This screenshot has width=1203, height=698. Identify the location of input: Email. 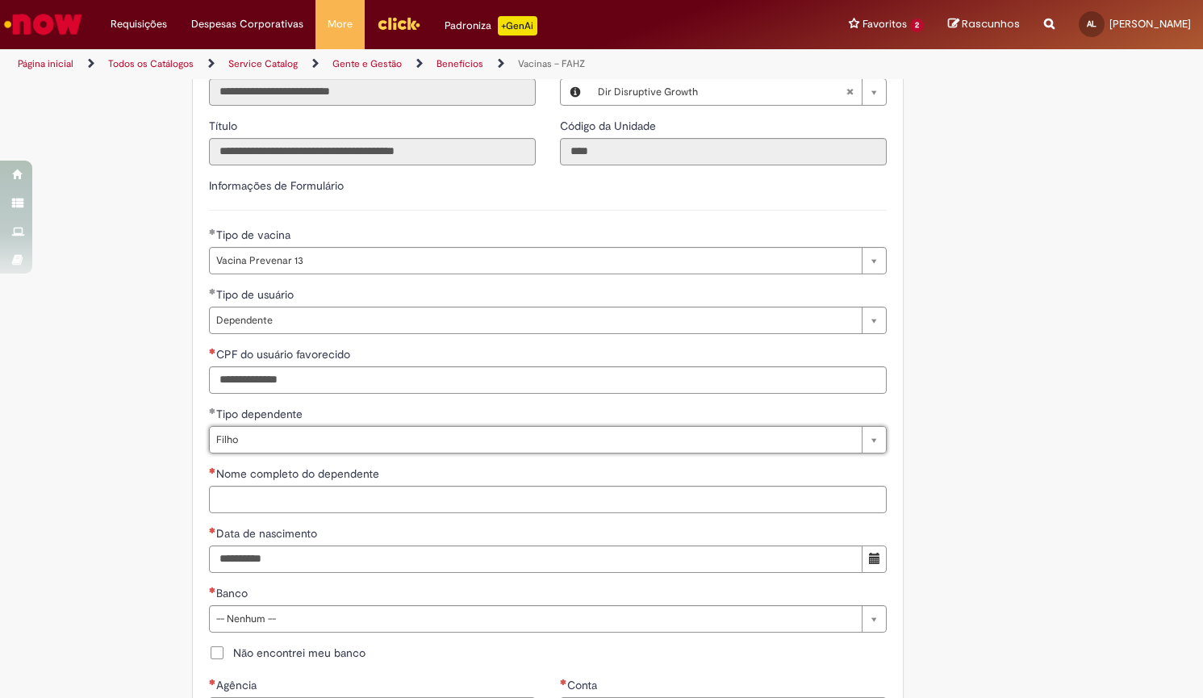
(372, 92).